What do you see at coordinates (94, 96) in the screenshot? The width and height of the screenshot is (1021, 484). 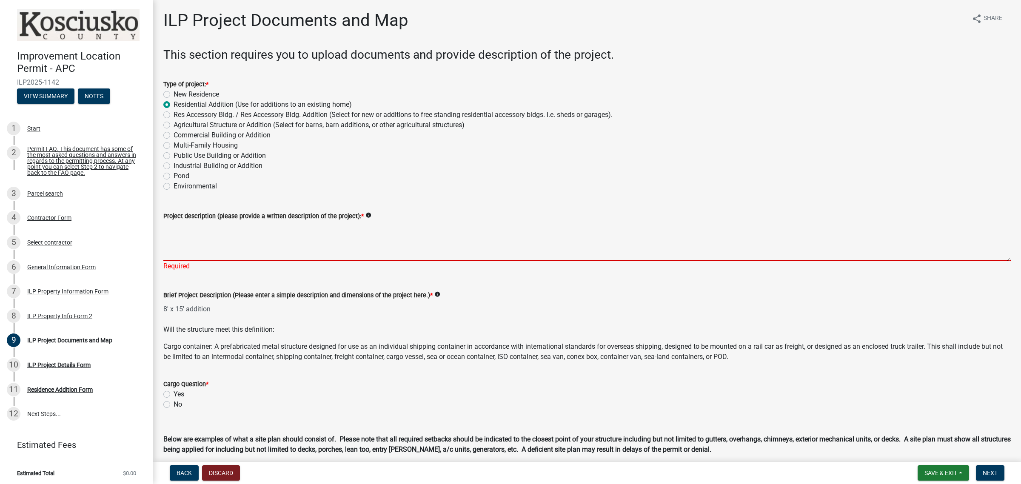 I see `button: Notes` at bounding box center [94, 96].